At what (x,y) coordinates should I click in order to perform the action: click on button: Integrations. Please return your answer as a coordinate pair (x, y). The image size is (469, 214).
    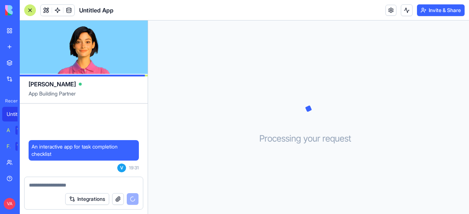
    Looking at the image, I should click on (87, 199).